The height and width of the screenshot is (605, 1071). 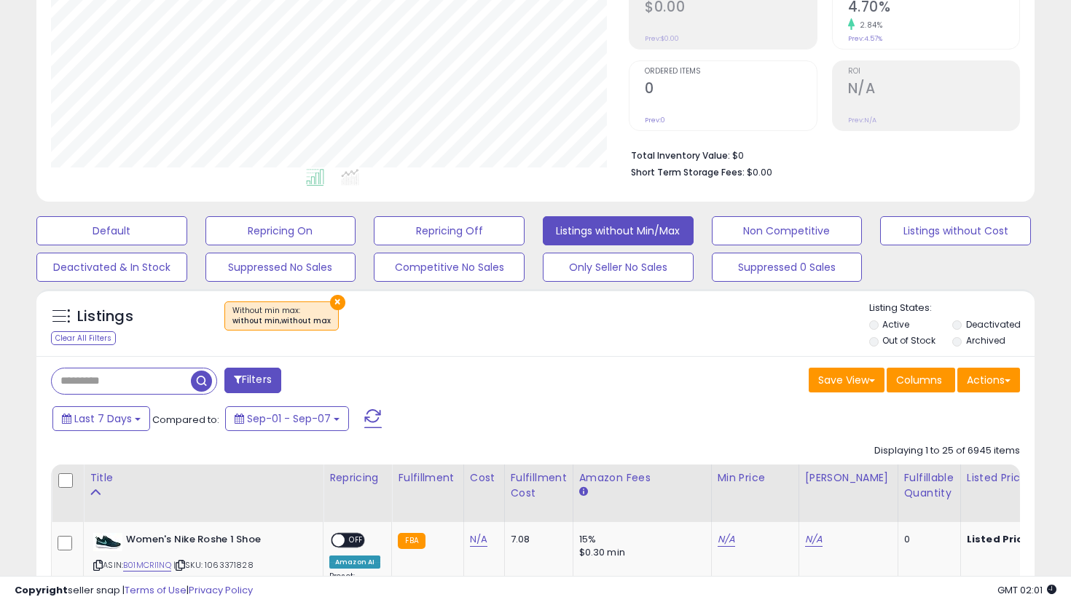 I want to click on button: Suppressed No Sales, so click(x=281, y=267).